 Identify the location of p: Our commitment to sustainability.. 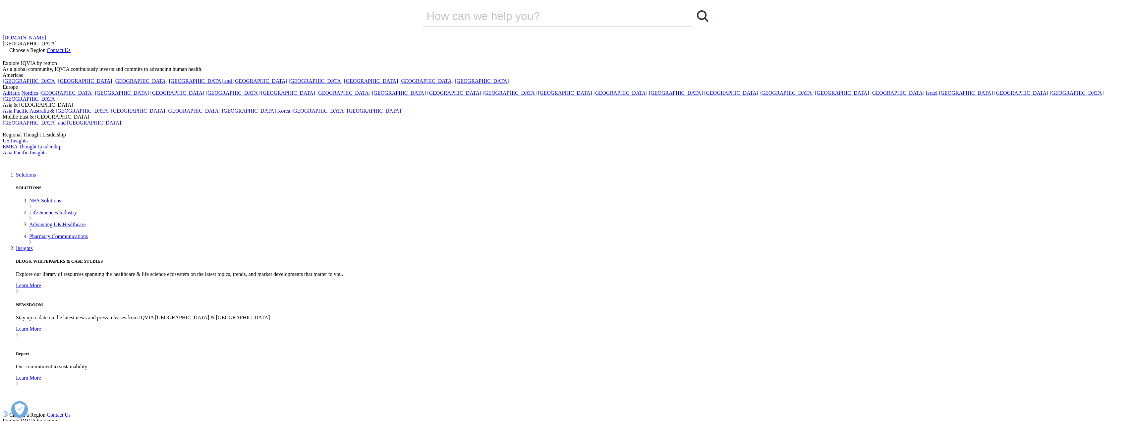
(574, 367).